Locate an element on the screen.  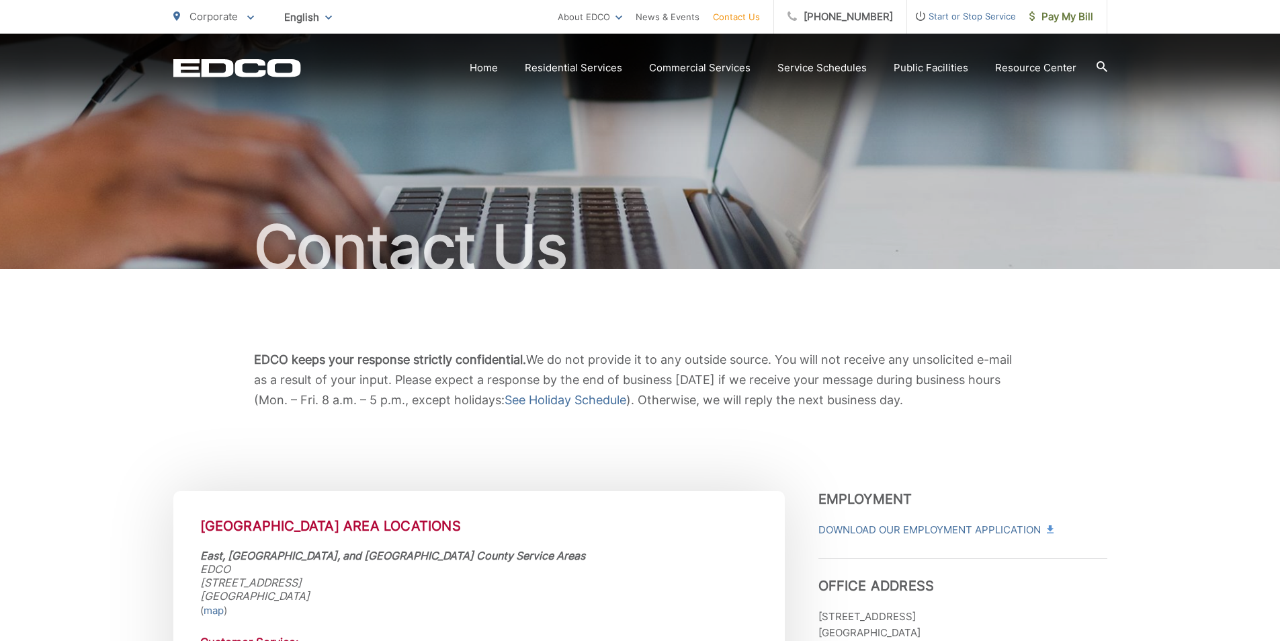
a: Residential Services is located at coordinates (573, 68).